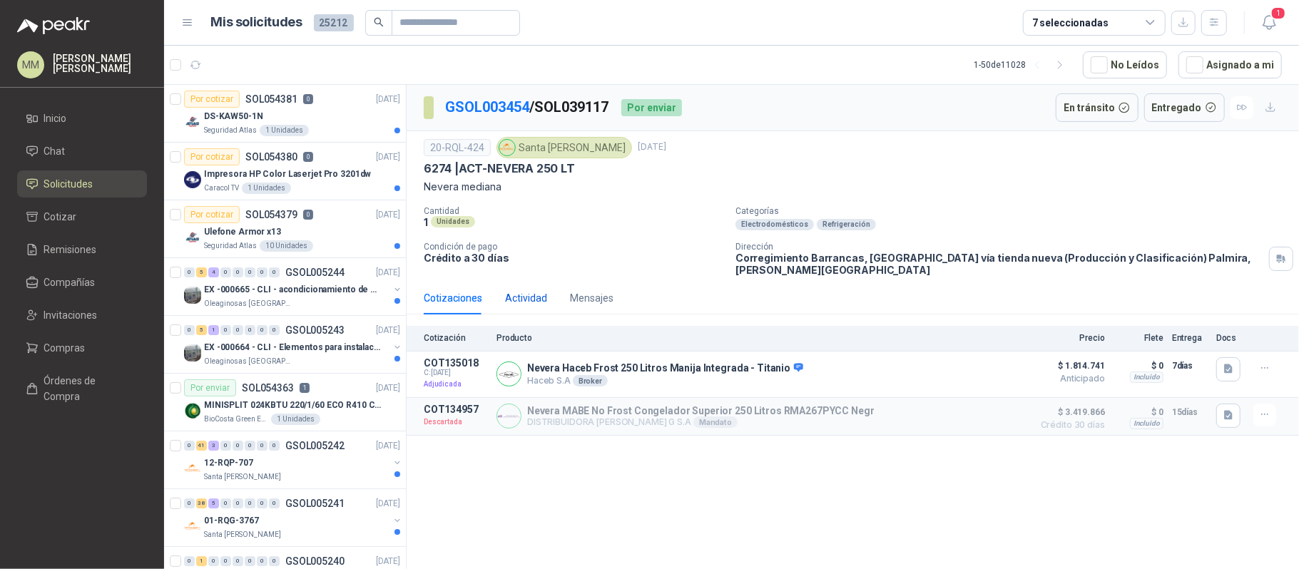 This screenshot has height=569, width=1299. Describe the element at coordinates (231, 521) in the screenshot. I see `p: 01-RQG-3767` at that location.